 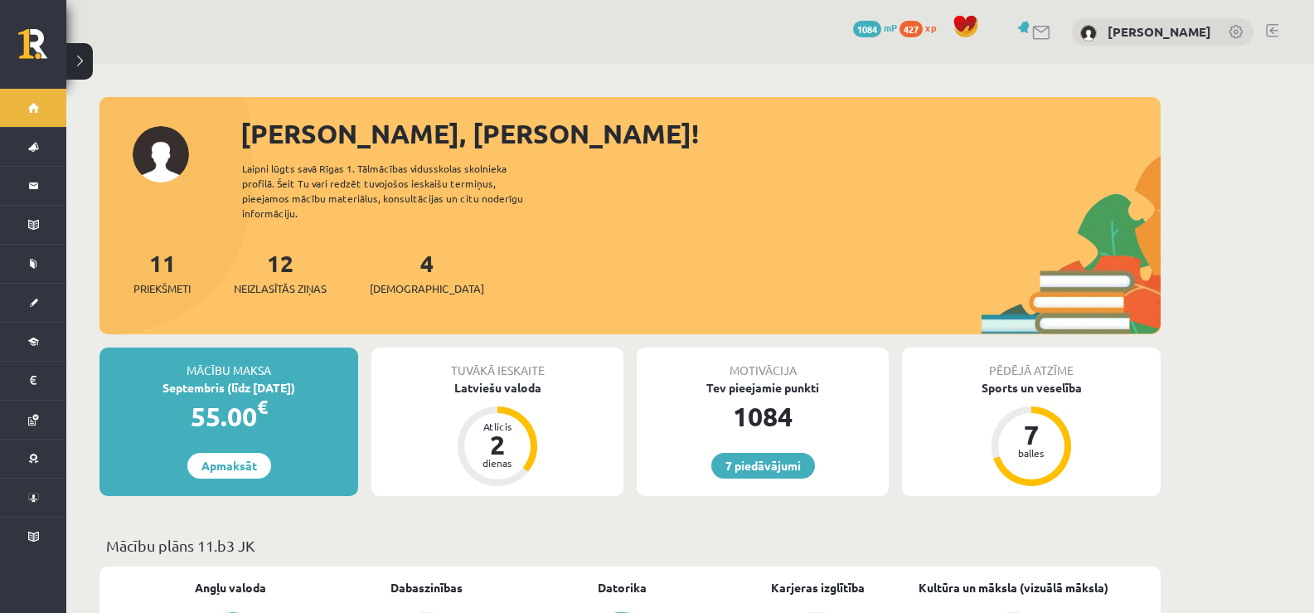 I want to click on div: Atlicis, so click(x=497, y=426).